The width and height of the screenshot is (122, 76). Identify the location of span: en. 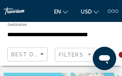
(57, 12).